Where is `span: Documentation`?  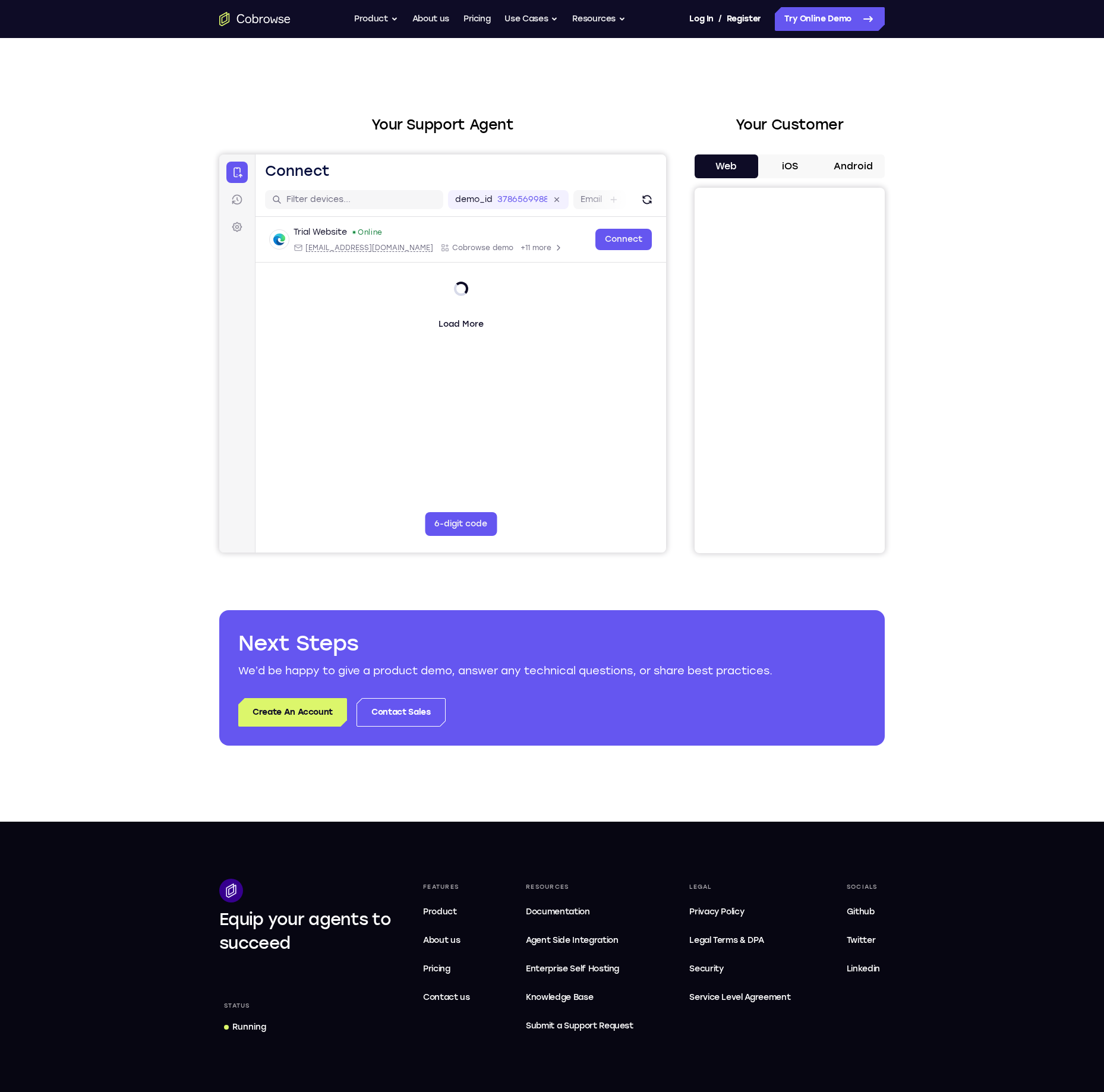
span: Documentation is located at coordinates (557, 911).